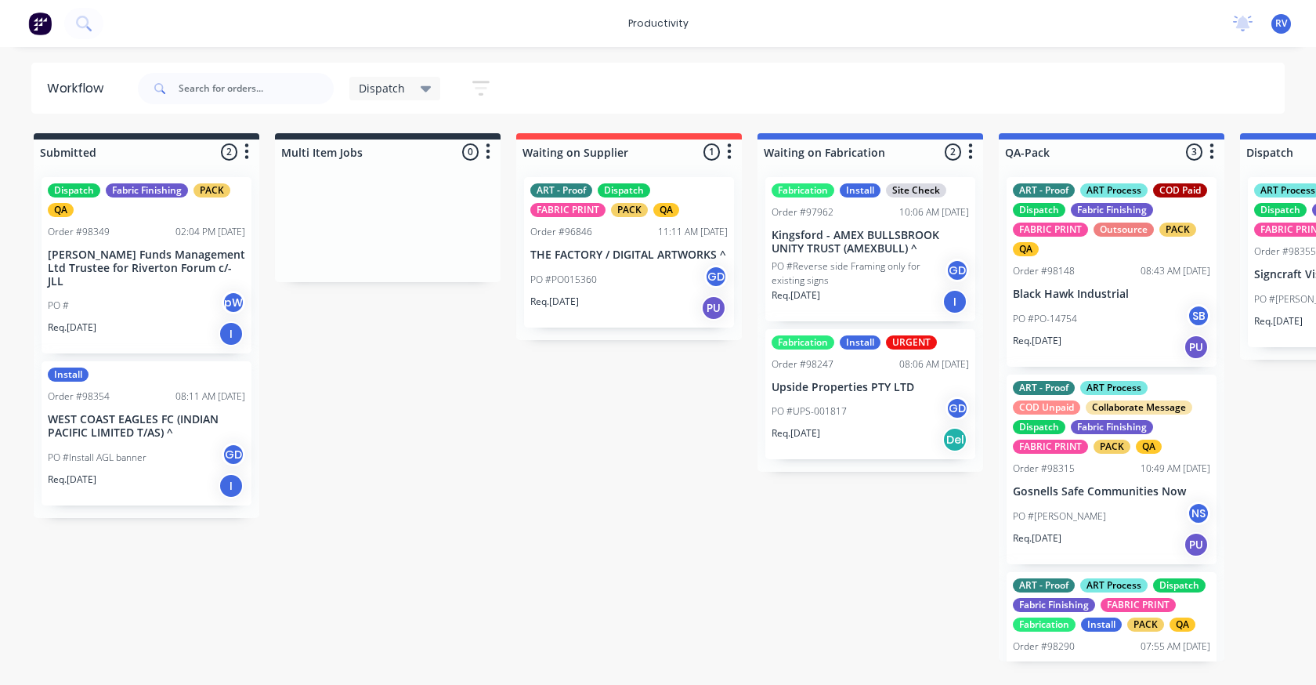 Image resolution: width=1316 pixels, height=685 pixels. What do you see at coordinates (1112, 294) in the screenshot?
I see `p: Black Hawk Industrial` at bounding box center [1112, 294].